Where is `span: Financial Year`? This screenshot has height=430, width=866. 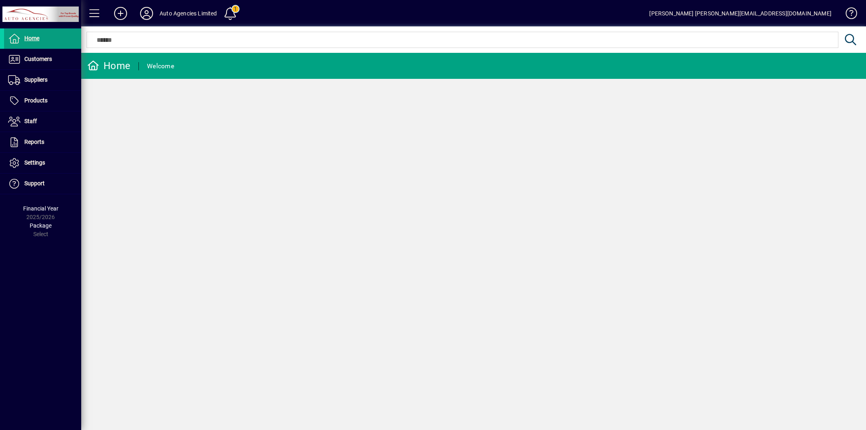 span: Financial Year is located at coordinates (41, 208).